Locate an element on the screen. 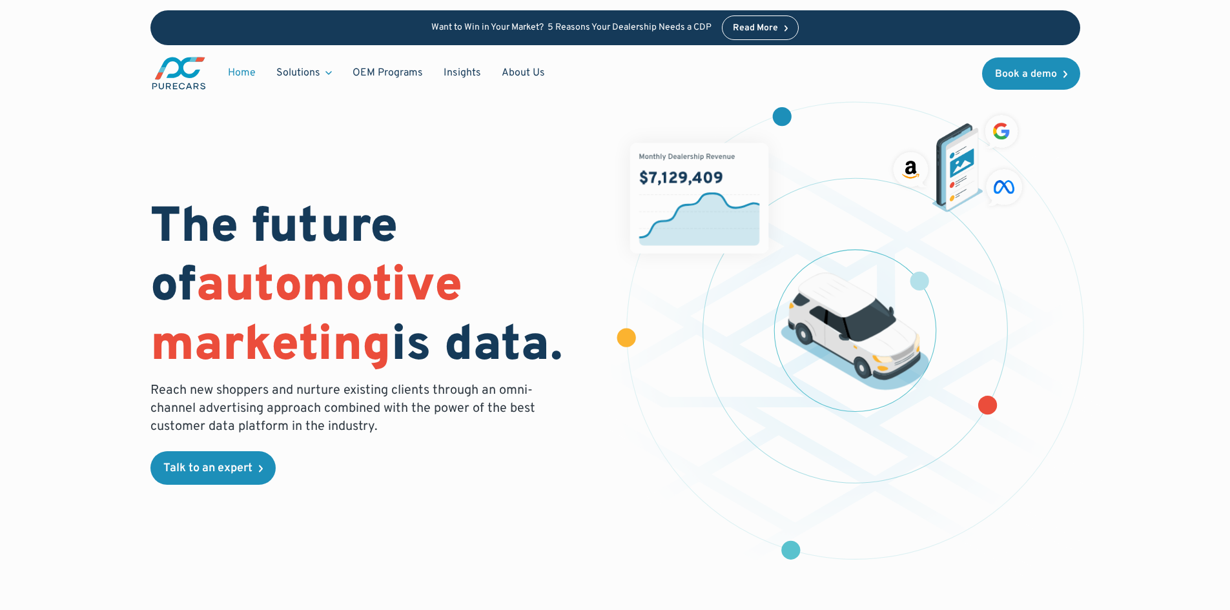 This screenshot has width=1230, height=610. a: Insights is located at coordinates (462, 73).